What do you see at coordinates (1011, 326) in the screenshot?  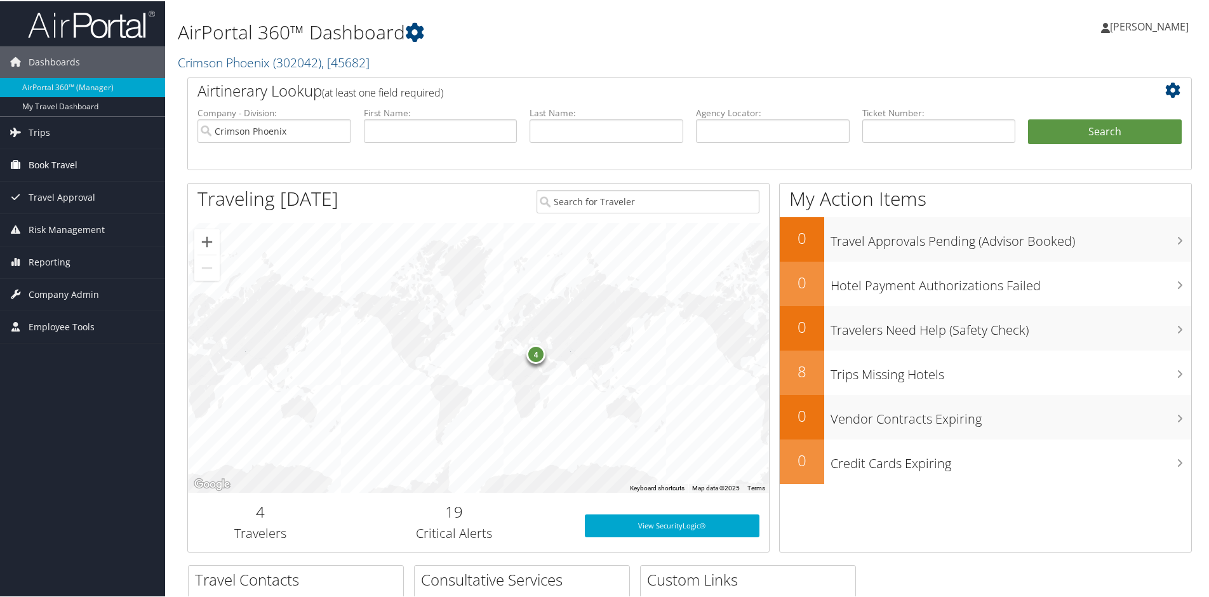 I see `h3: Travelers Need Help (Safety Check)` at bounding box center [1011, 326].